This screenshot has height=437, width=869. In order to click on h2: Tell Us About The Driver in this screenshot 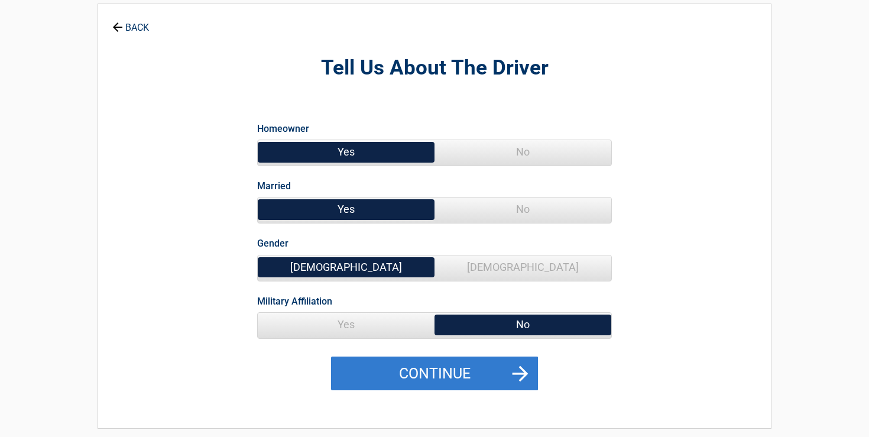, I will do `click(434, 68)`.